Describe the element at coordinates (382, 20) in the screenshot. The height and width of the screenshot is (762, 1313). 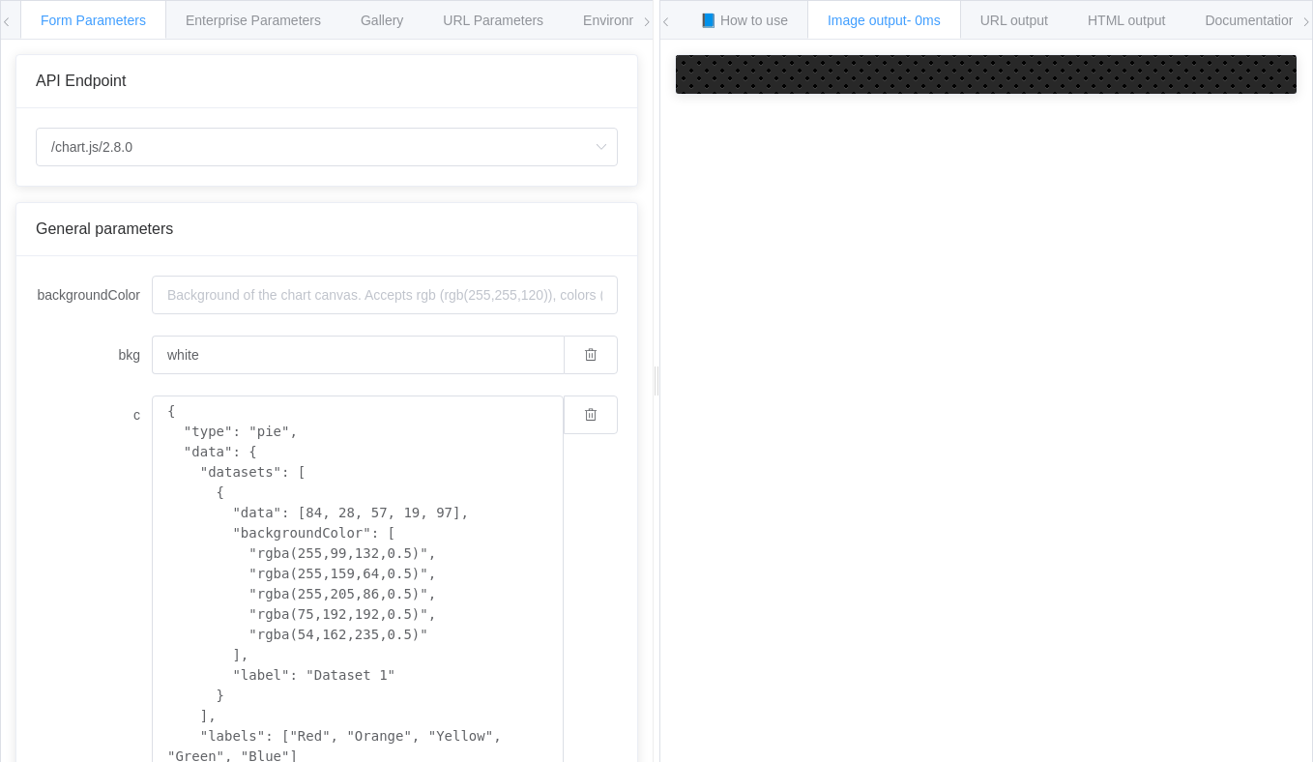
I see `span: Gallery` at that location.